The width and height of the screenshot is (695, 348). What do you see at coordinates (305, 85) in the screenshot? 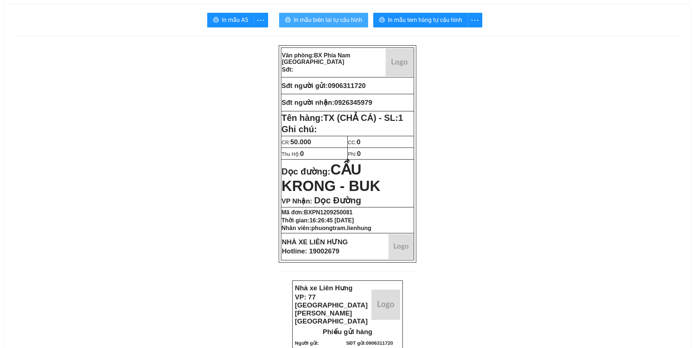
I see `strong: Sđt người gửi:` at bounding box center [305, 85].